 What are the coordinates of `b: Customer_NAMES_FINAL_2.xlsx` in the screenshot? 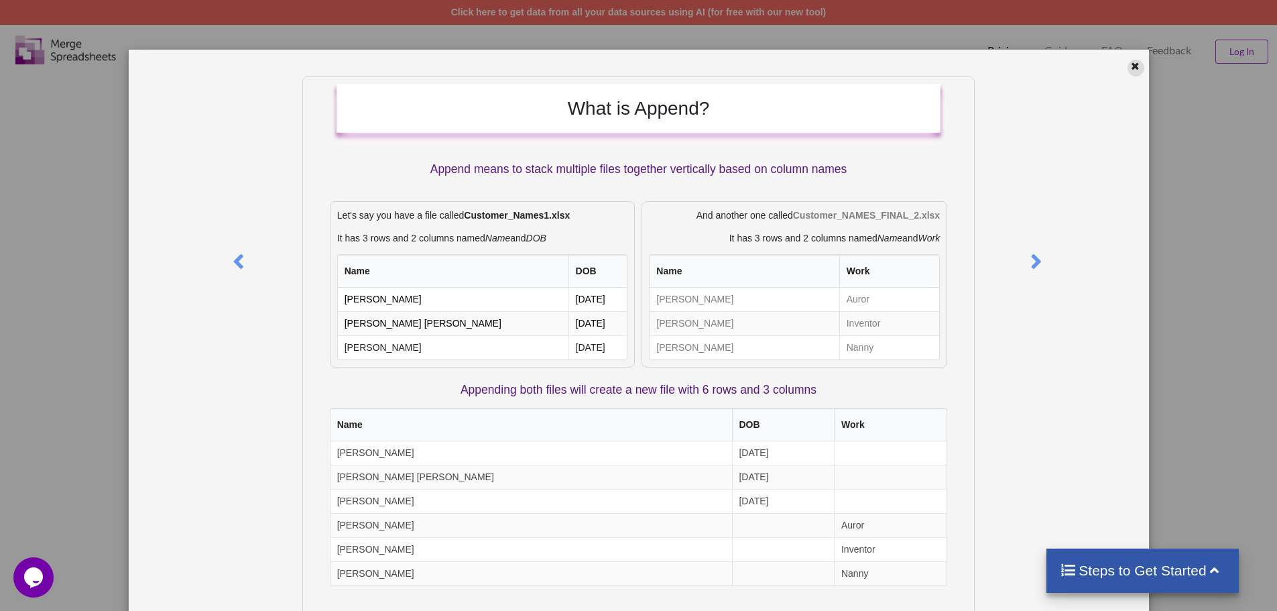 It's located at (866, 215).